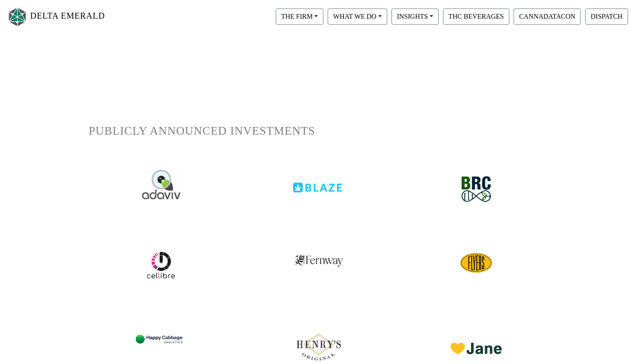 This screenshot has height=364, width=637. Describe the element at coordinates (415, 17) in the screenshot. I see `button: INSIGHTS` at that location.